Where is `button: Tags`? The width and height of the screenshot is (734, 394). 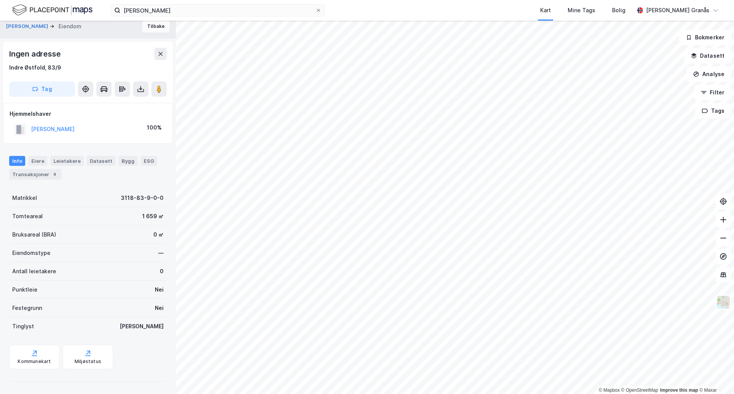
button: Tags is located at coordinates (713, 111).